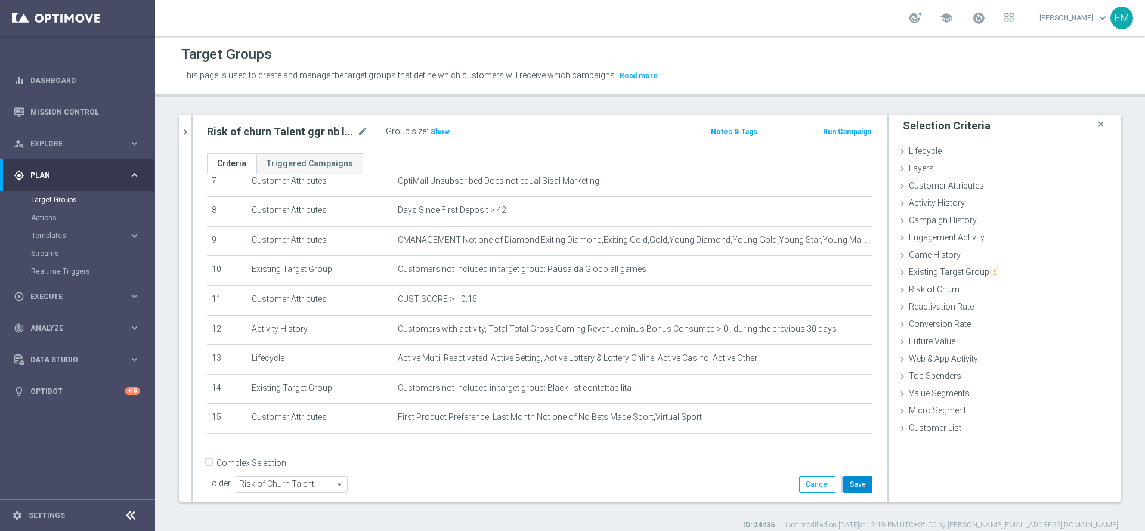  I want to click on i: lightbulb, so click(19, 391).